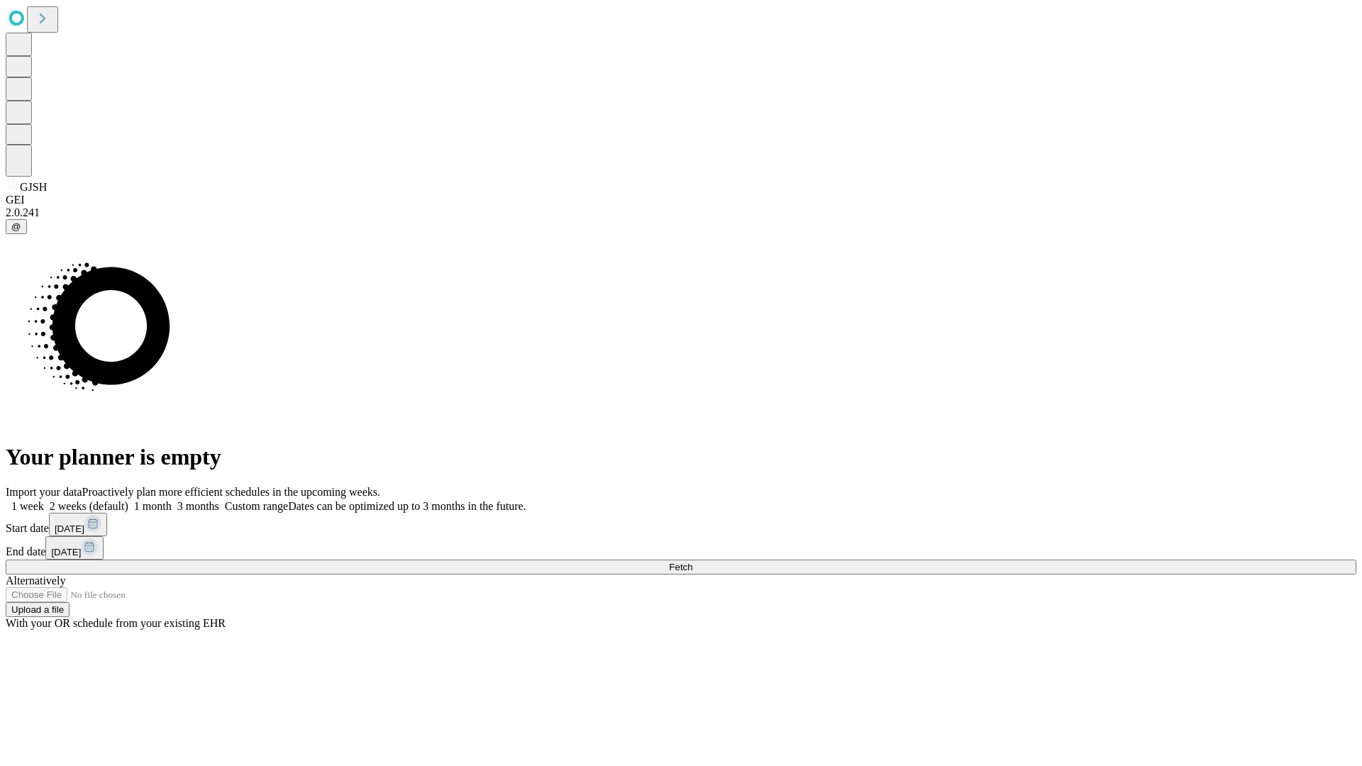 Image resolution: width=1362 pixels, height=766 pixels. What do you see at coordinates (116, 623) in the screenshot?
I see `span: With your OR schedule from your existing EHR` at bounding box center [116, 623].